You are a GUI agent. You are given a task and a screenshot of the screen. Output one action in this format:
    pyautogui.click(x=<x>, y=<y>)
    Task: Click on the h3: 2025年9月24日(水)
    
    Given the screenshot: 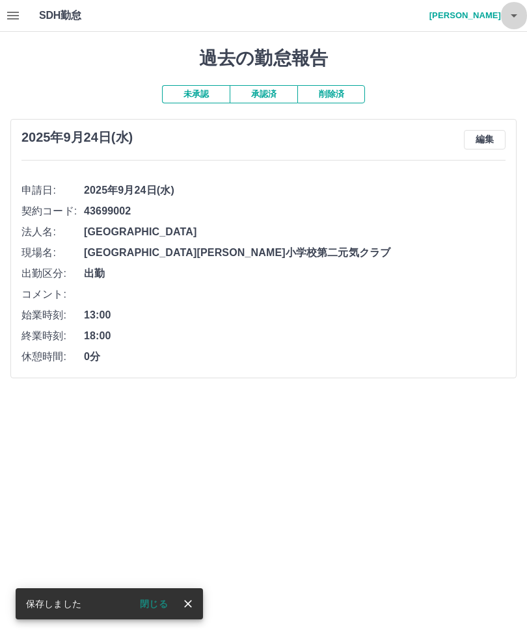 What is the action you would take?
    pyautogui.click(x=77, y=137)
    